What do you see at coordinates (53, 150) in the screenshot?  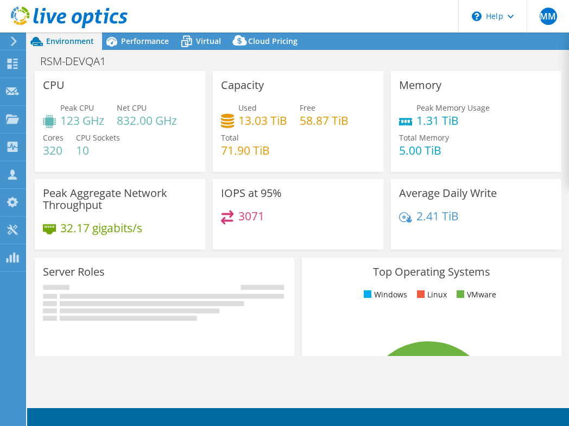 I see `h4: 320` at bounding box center [53, 150].